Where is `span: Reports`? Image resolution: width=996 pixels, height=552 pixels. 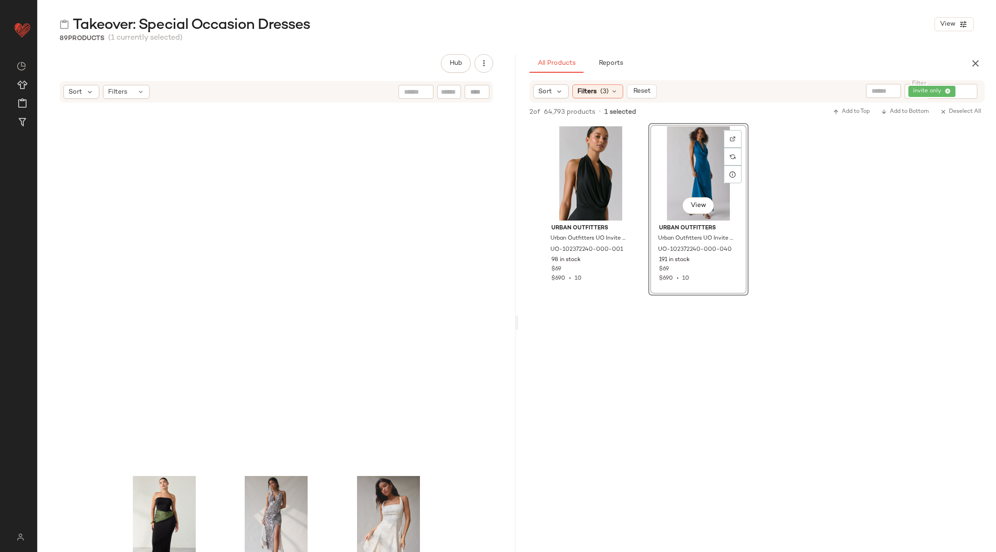 span: Reports is located at coordinates (610, 63).